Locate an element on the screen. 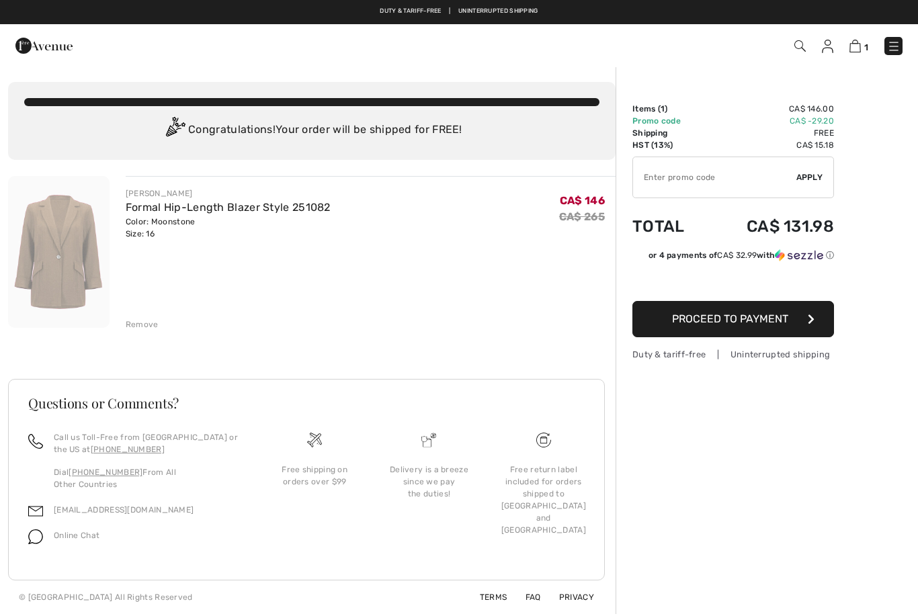  div: Delivery is a breeze since we pay the duties! is located at coordinates (429, 482).